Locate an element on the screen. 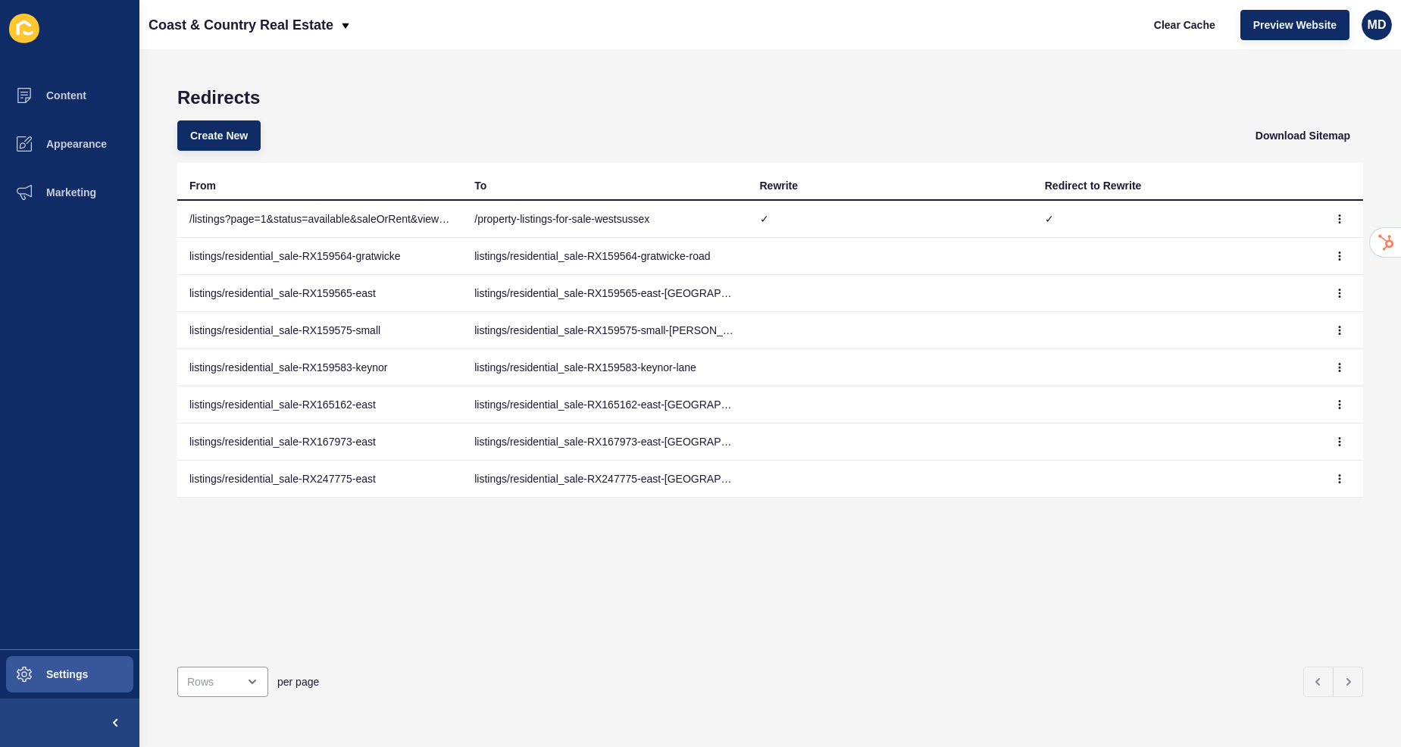 This screenshot has width=1401, height=747. button: Clear Cache is located at coordinates (1185, 25).